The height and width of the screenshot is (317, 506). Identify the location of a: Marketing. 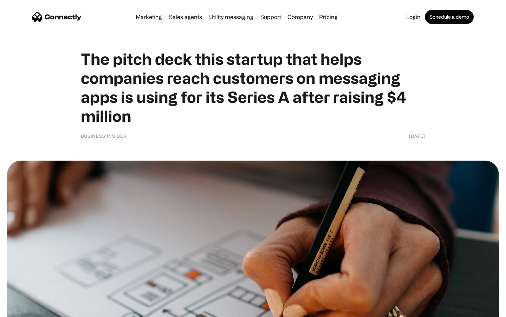
(149, 17).